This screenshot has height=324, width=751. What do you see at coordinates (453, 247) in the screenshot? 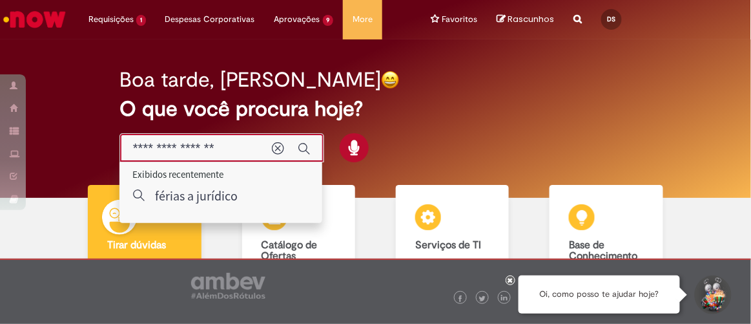
I see `a: Serviços de TI Encontre ajuda` at bounding box center [453, 247].